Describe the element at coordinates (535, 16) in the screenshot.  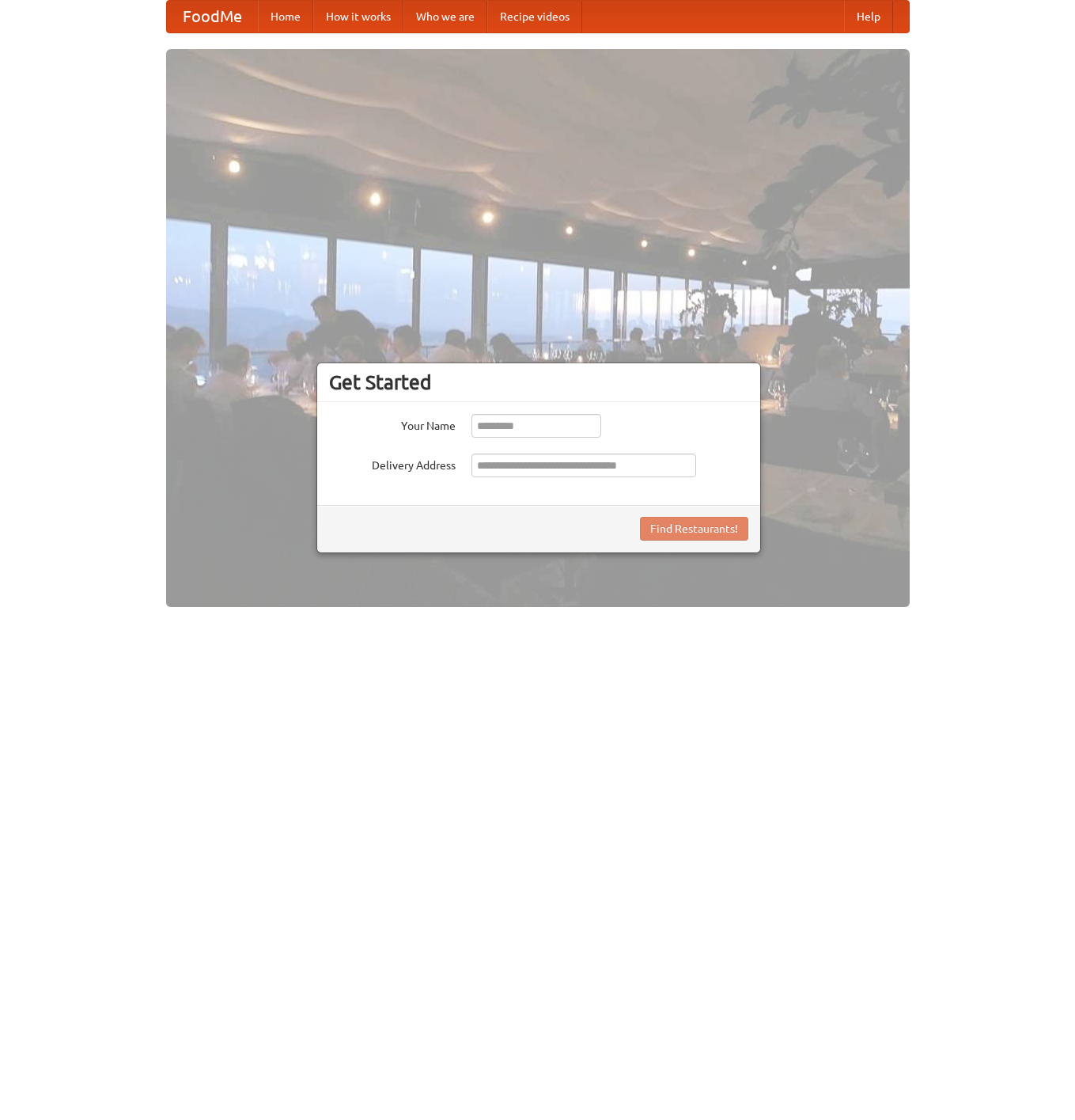
I see `a: Recipe videos` at that location.